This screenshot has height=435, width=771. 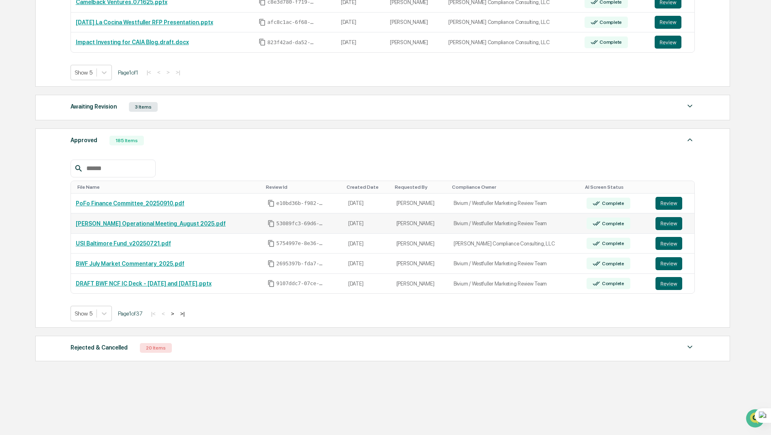 I want to click on div: 20 Items, so click(x=156, y=348).